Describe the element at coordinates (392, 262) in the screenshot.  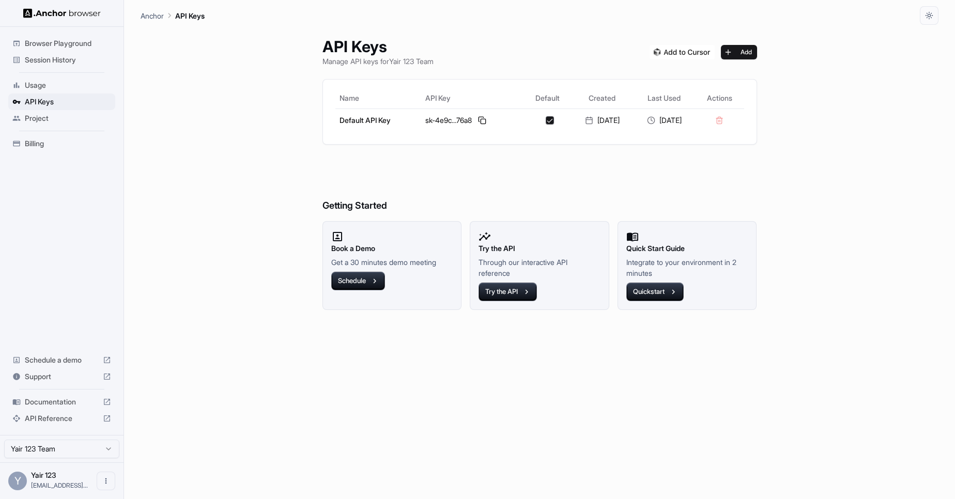
I see `p: Get a 30 minutes demo meeting` at that location.